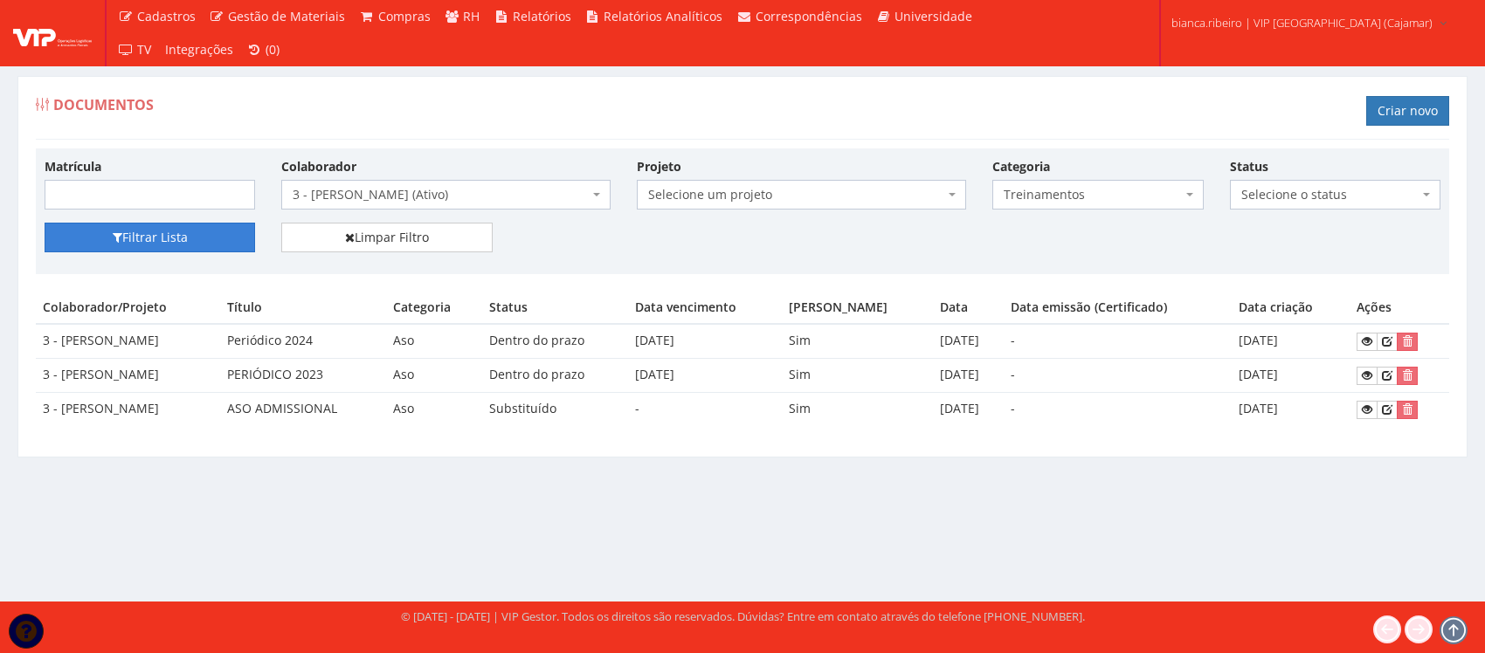  Describe the element at coordinates (471, 16) in the screenshot. I see `span: RH` at that location.